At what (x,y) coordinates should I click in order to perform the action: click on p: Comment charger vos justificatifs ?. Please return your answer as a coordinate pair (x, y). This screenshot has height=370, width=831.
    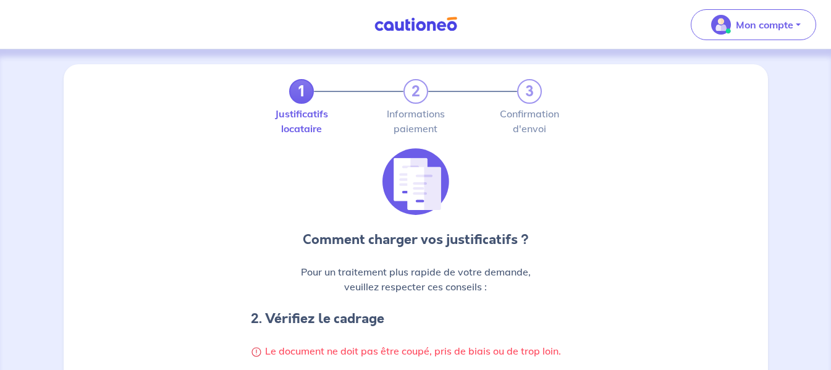
    Looking at the image, I should click on (416, 240).